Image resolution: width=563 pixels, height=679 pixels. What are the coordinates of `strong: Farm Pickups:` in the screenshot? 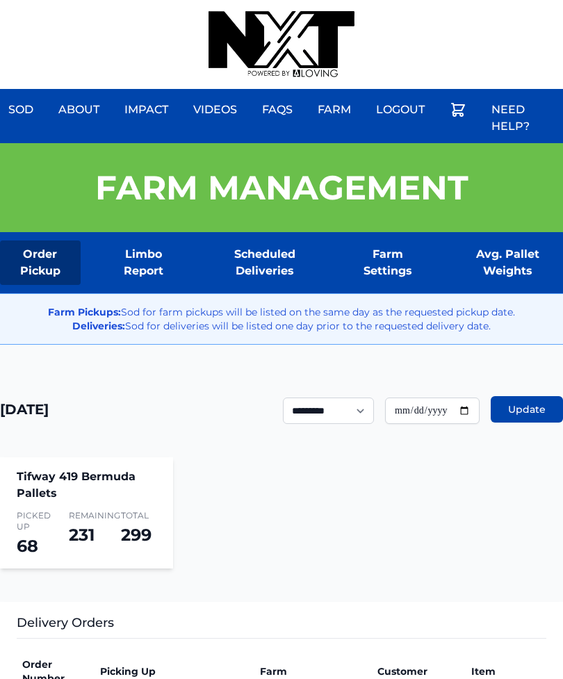 It's located at (84, 312).